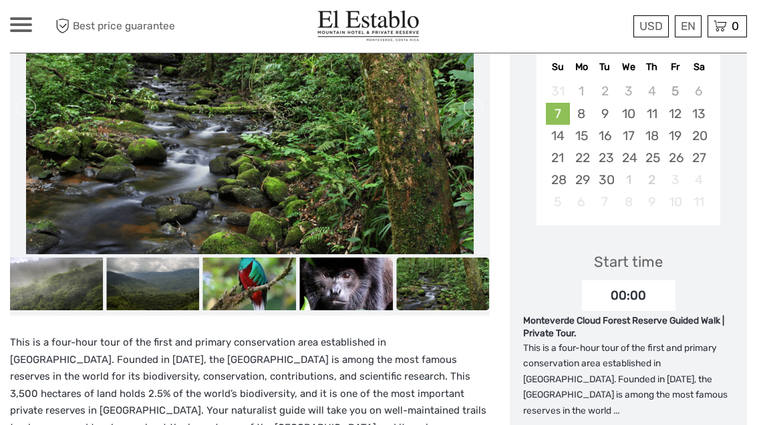 The width and height of the screenshot is (757, 425). What do you see at coordinates (581, 114) in the screenshot?
I see `div: Choose Monday, September 8th, 2025` at bounding box center [581, 114].